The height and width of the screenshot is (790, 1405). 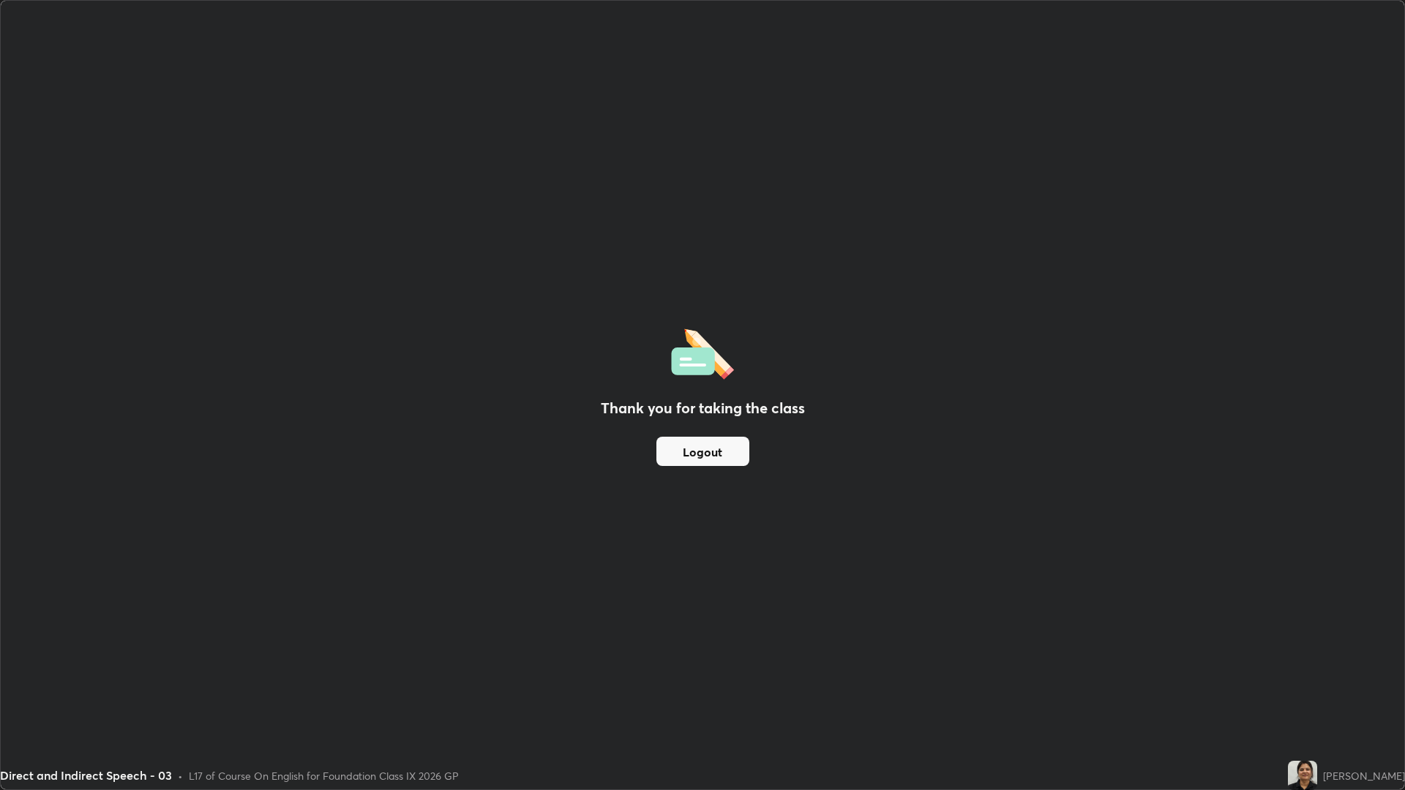 I want to click on img: offlineFeedback.1438e8b3.svg, so click(x=703, y=352).